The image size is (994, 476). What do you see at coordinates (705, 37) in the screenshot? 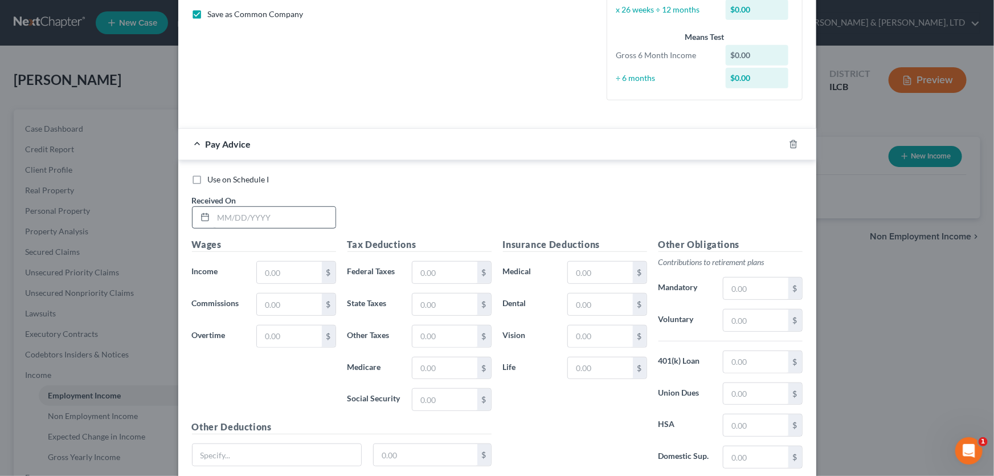
I see `div: Means Test` at bounding box center [705, 37].